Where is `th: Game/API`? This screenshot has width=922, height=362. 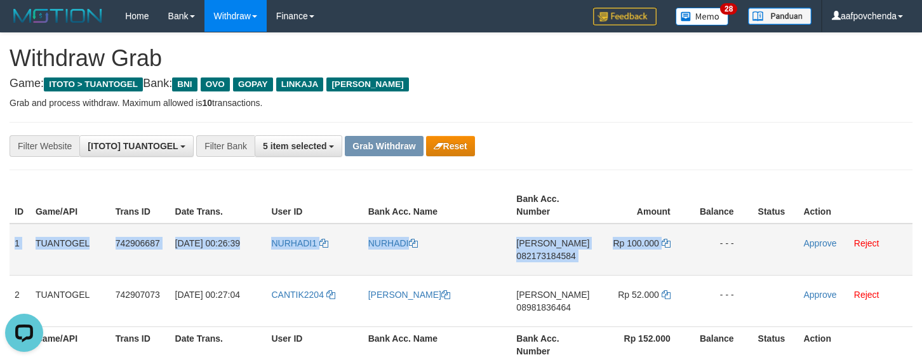 th: Game/API is located at coordinates (70, 205).